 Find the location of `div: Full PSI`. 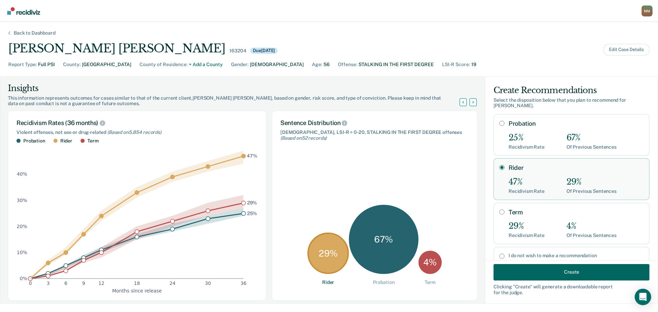

div: Full PSI is located at coordinates (46, 64).